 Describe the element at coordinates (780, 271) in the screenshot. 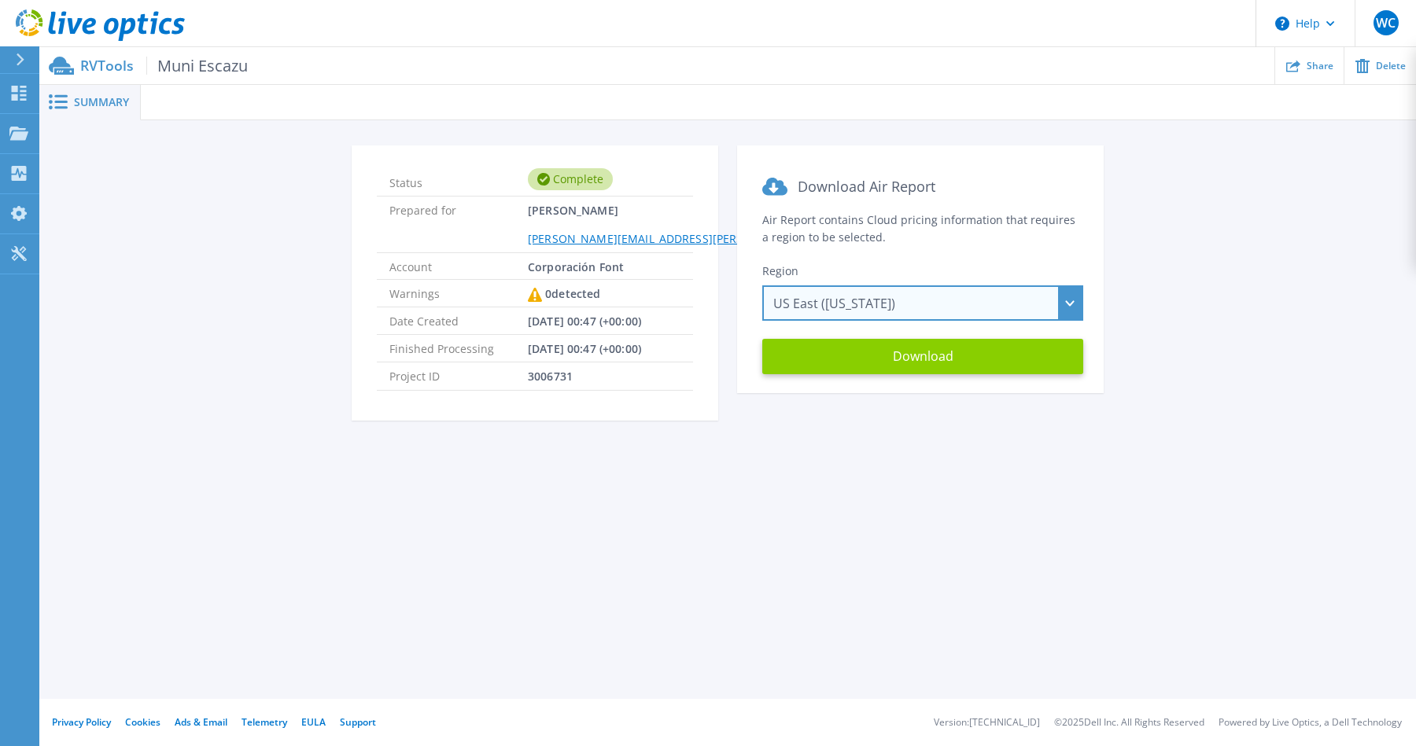

I see `span: Region` at that location.